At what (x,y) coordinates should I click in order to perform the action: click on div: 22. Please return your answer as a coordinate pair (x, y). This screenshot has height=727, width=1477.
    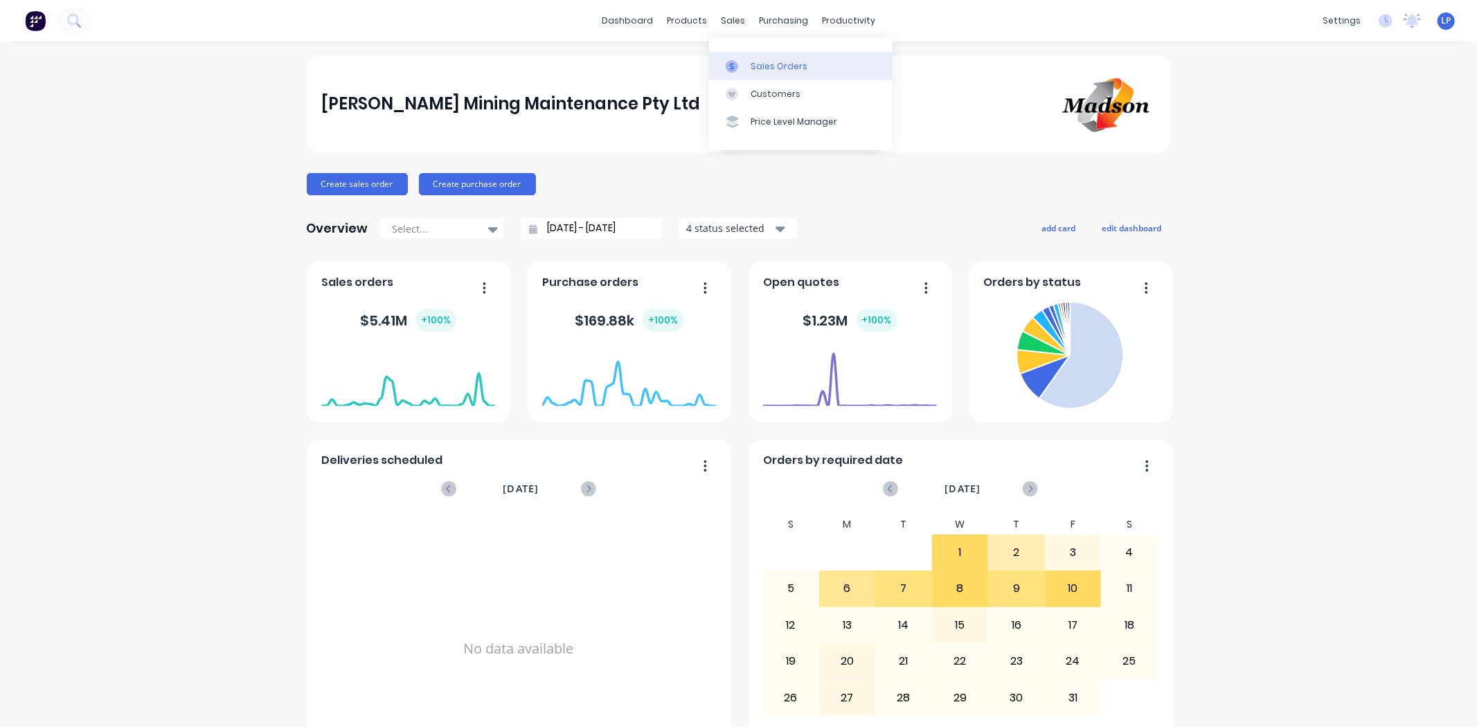
    Looking at the image, I should click on (960, 661).